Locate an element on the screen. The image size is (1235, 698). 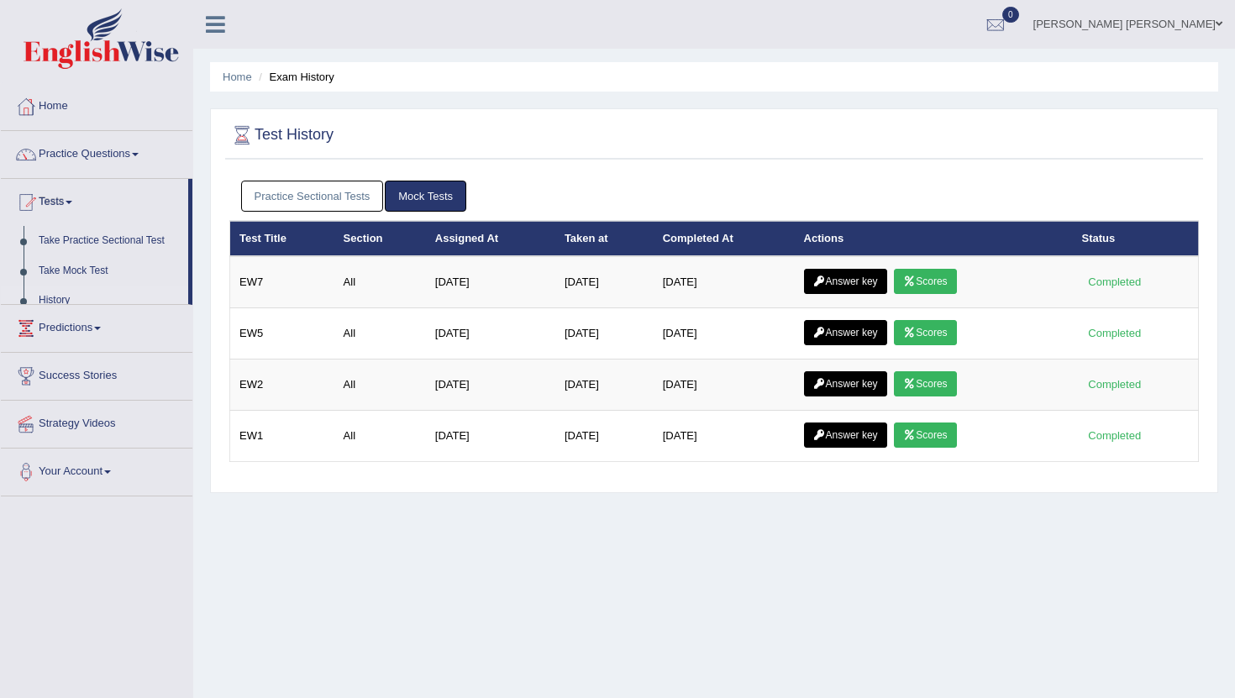
a: Mock Tests is located at coordinates (425, 196).